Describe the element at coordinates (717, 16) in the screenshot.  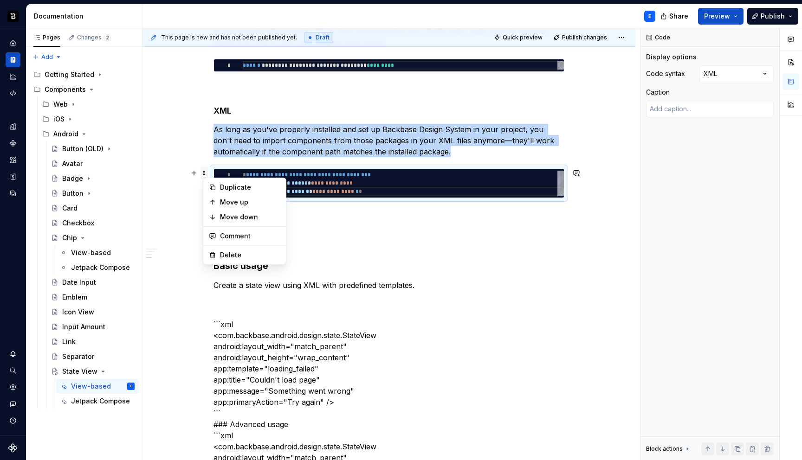
I see `span: Preview` at that location.